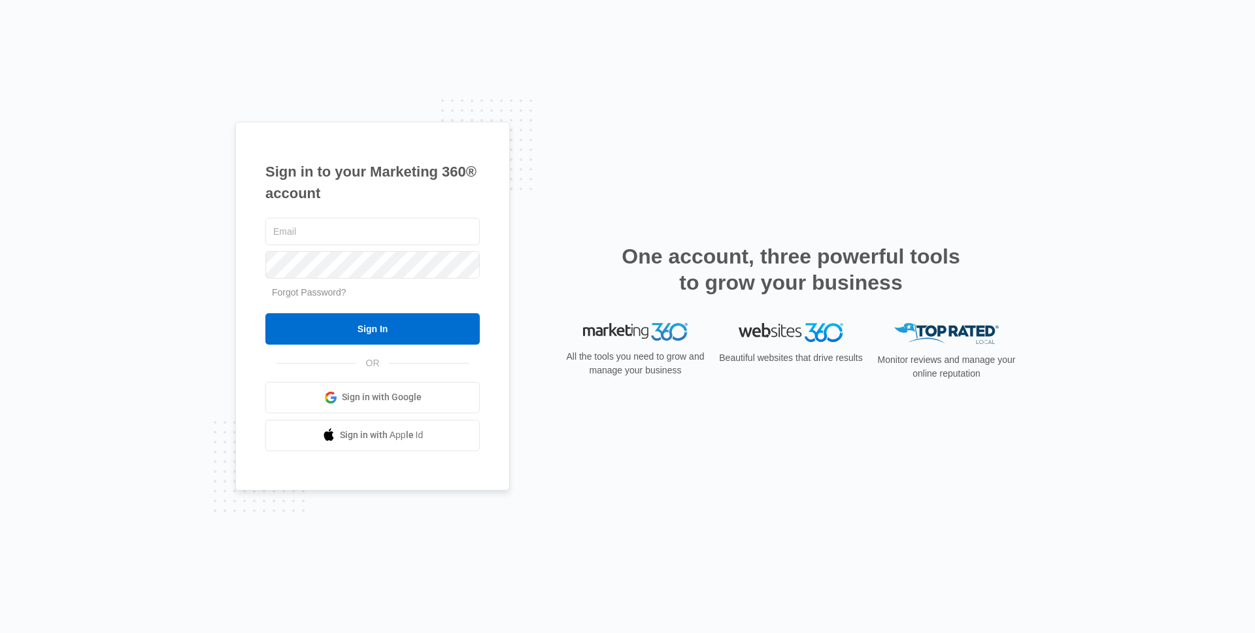 The height and width of the screenshot is (633, 1255). I want to click on span: OR, so click(373, 363).